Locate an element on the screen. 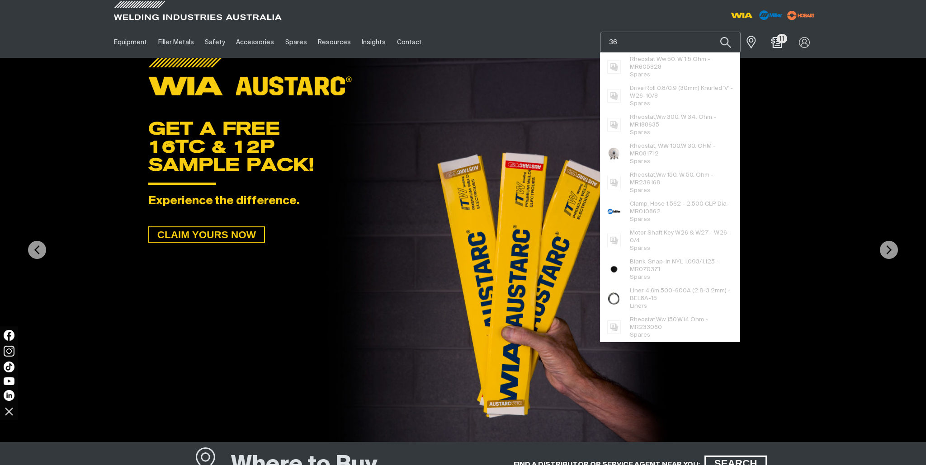 This screenshot has width=926, height=465. span: Rheostat,Ww 150. W 50. Ohm - MR239168 is located at coordinates (682, 179).